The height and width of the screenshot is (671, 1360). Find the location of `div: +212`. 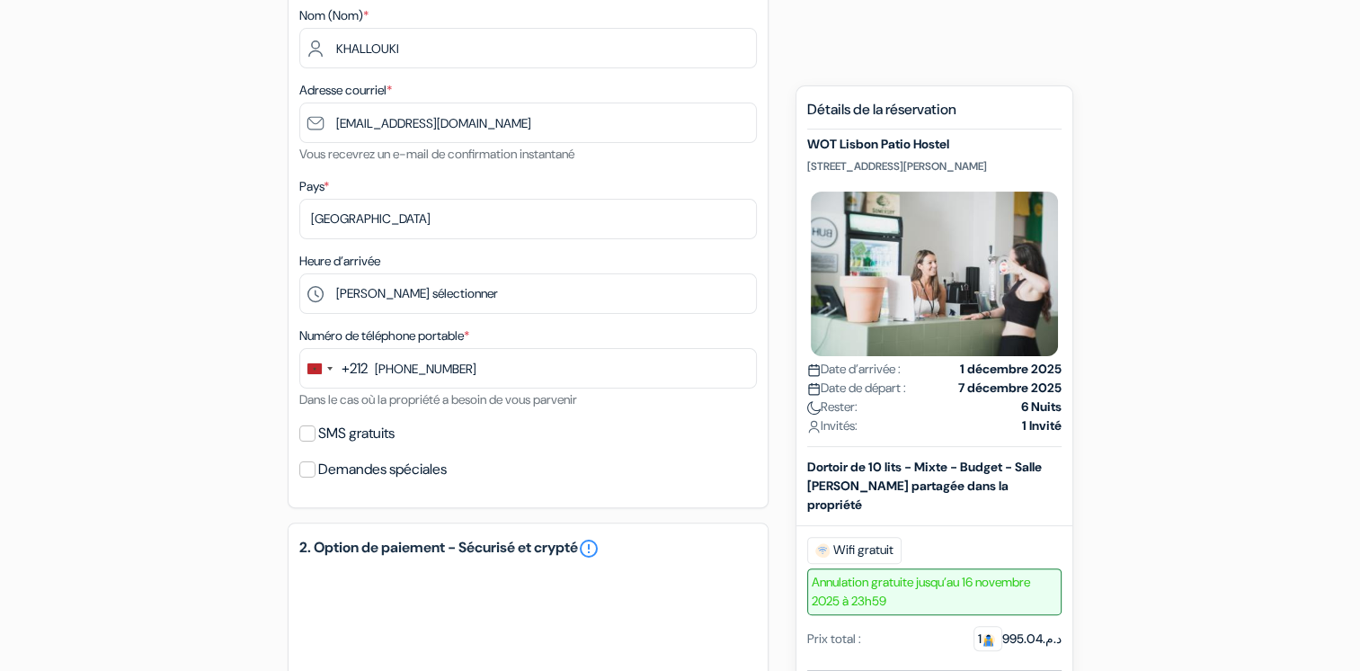

div: +212 is located at coordinates (354, 369).